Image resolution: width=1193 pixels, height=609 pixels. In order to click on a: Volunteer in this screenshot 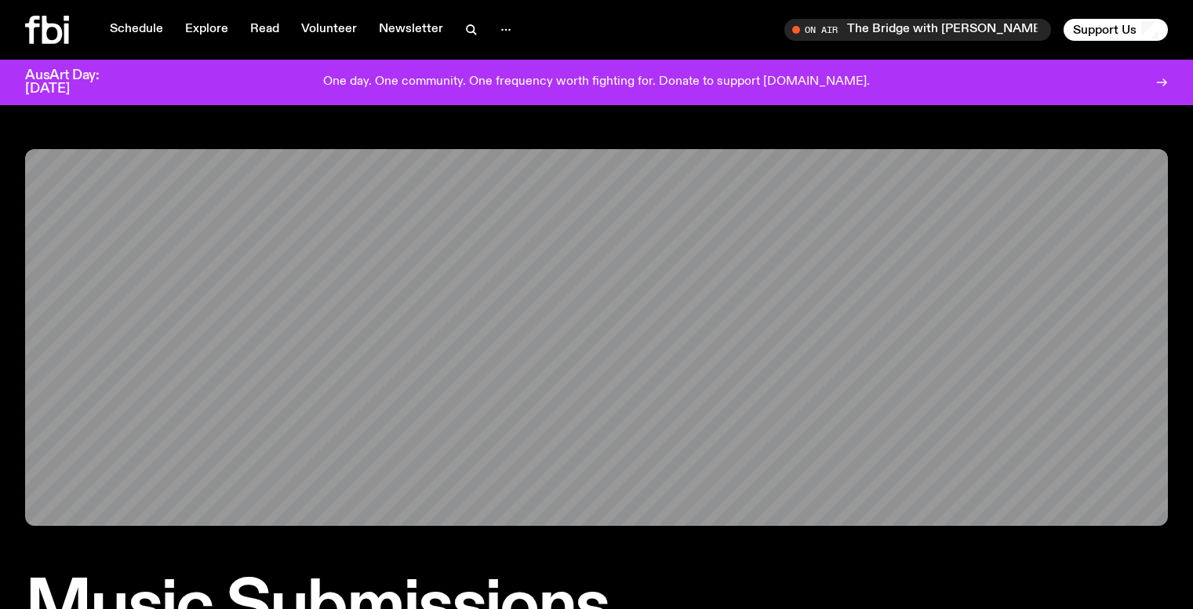, I will do `click(329, 30)`.